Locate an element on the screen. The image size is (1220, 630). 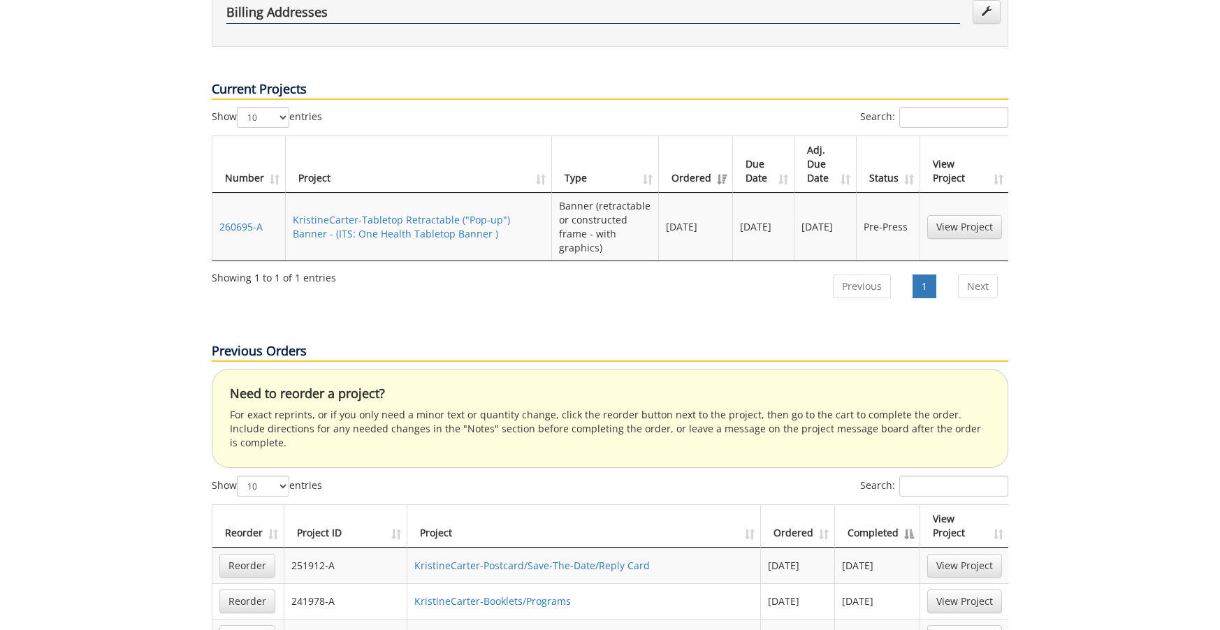
th: Due Date: activate to sort column ascending is located at coordinates (764, 164).